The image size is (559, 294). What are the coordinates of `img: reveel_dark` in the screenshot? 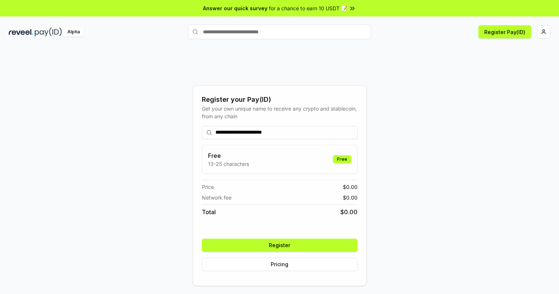 It's located at (21, 32).